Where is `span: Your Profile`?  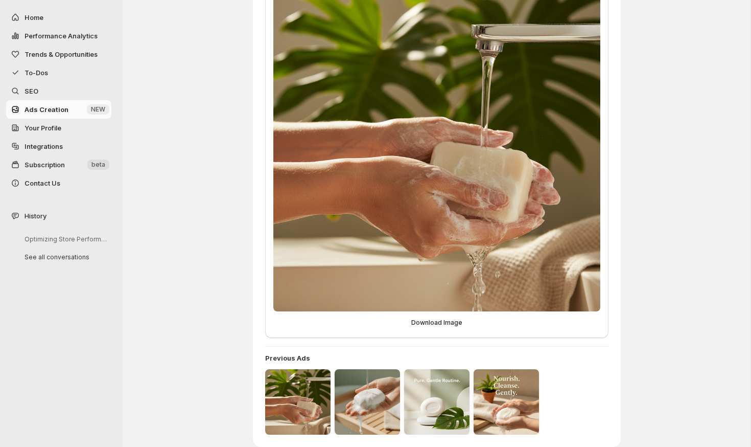
span: Your Profile is located at coordinates (43, 128).